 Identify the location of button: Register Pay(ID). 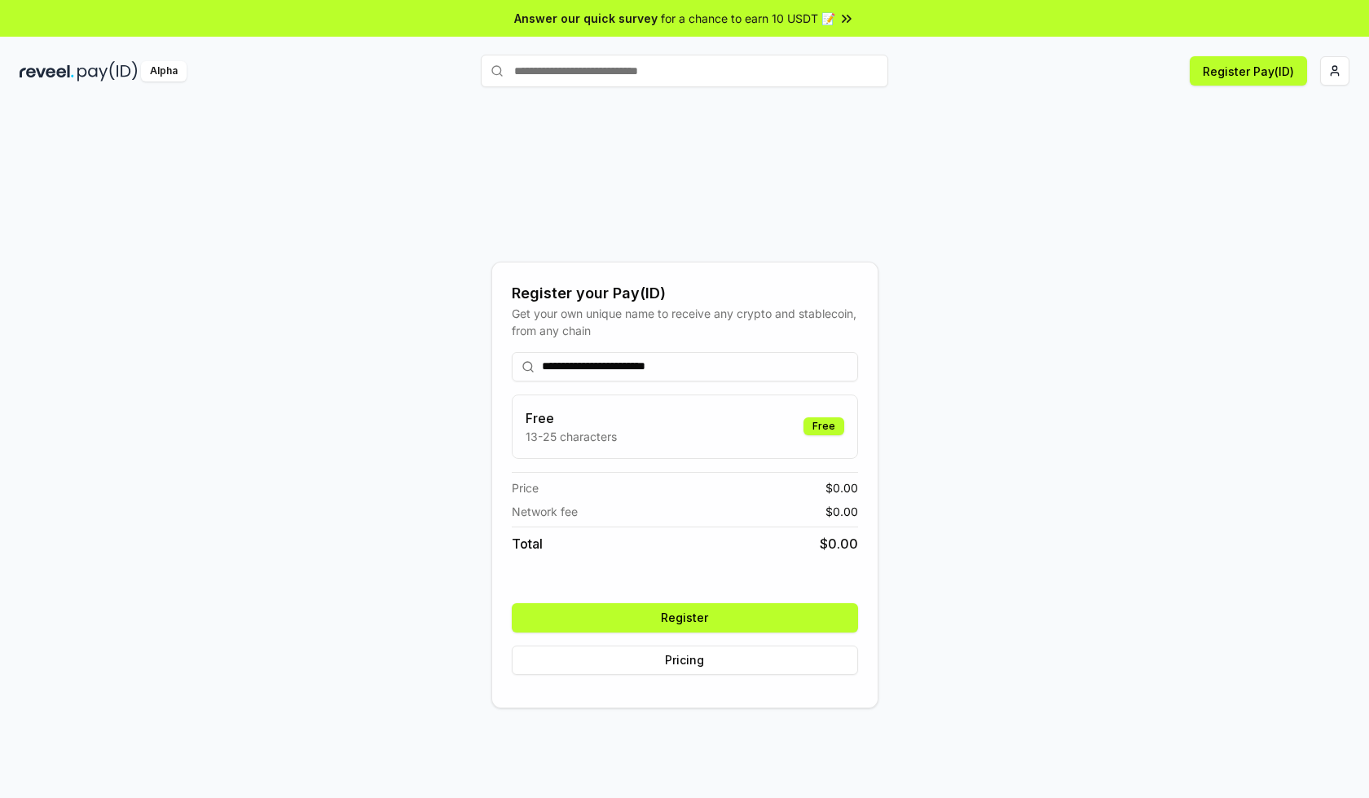
(1248, 71).